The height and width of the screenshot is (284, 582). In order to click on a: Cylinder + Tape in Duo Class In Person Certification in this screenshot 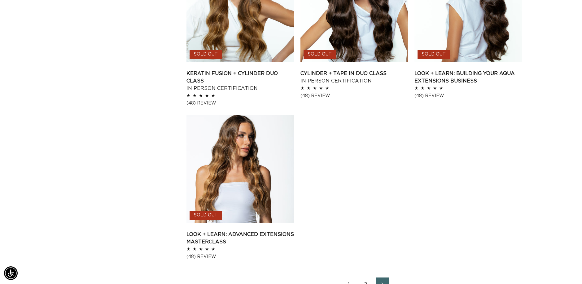, I will do `click(354, 77)`.